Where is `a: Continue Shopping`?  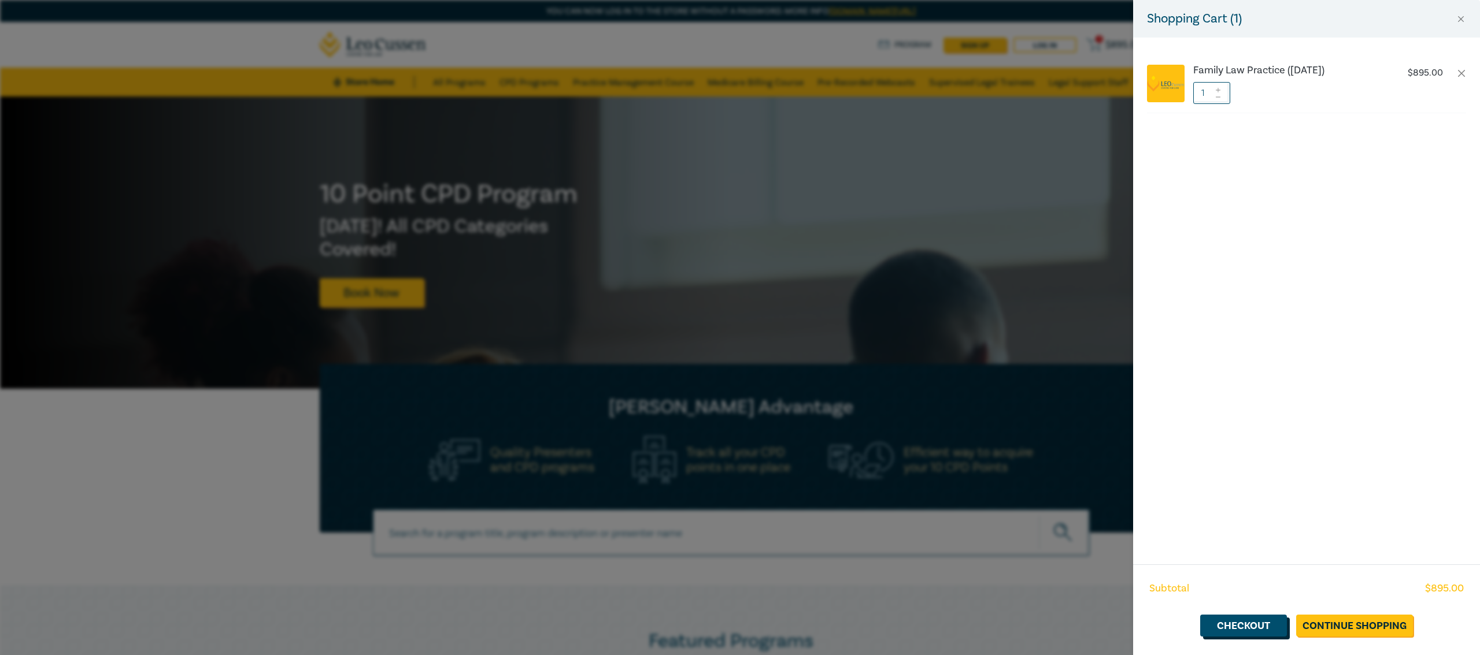
a: Continue Shopping is located at coordinates (1354, 626).